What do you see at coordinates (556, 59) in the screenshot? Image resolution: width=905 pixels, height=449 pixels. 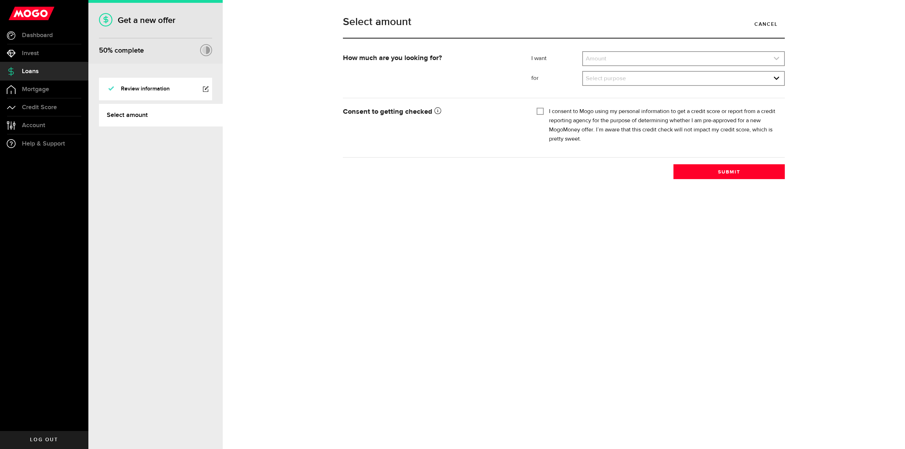 I see `label: I want` at bounding box center [556, 59].